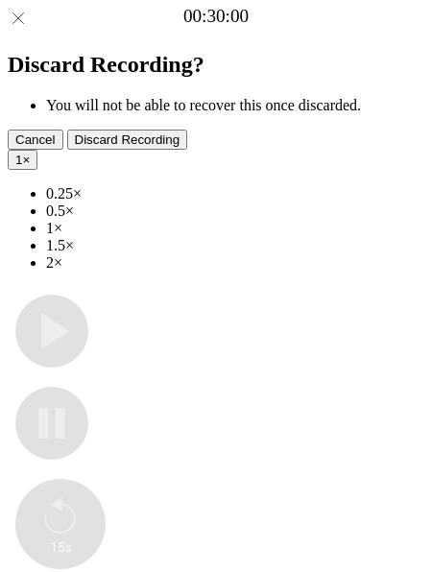 The image size is (432, 572). I want to click on li: 0.25×, so click(235, 194).